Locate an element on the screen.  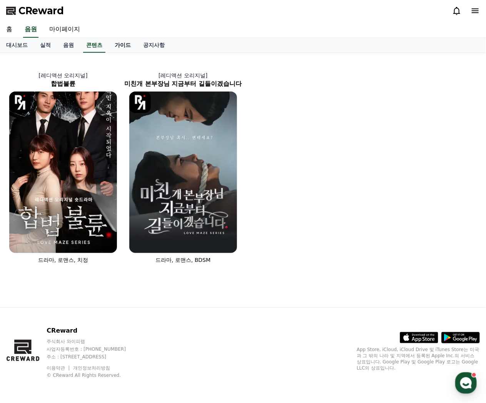
span: 설정 is located at coordinates (123, 258).